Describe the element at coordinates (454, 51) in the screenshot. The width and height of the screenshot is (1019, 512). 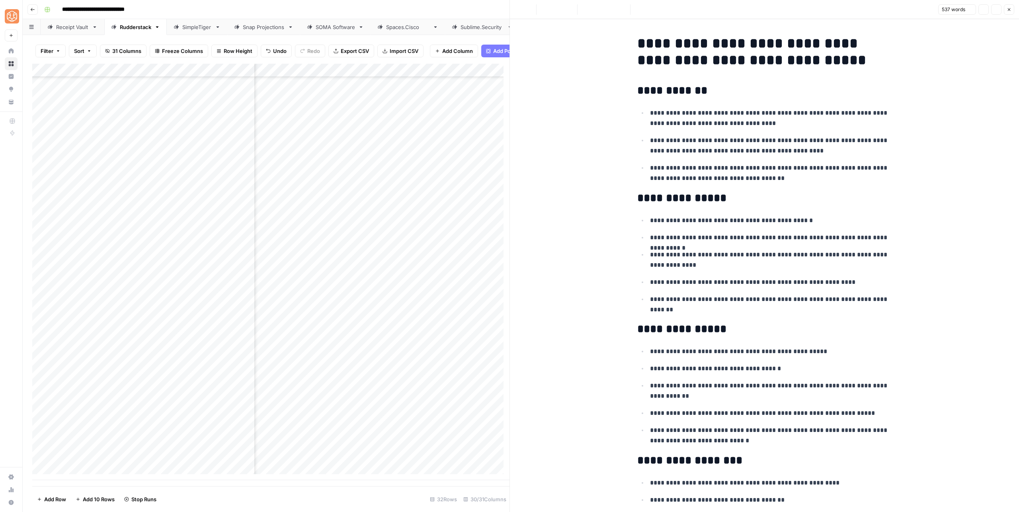
I see `button: Add Column` at that location.